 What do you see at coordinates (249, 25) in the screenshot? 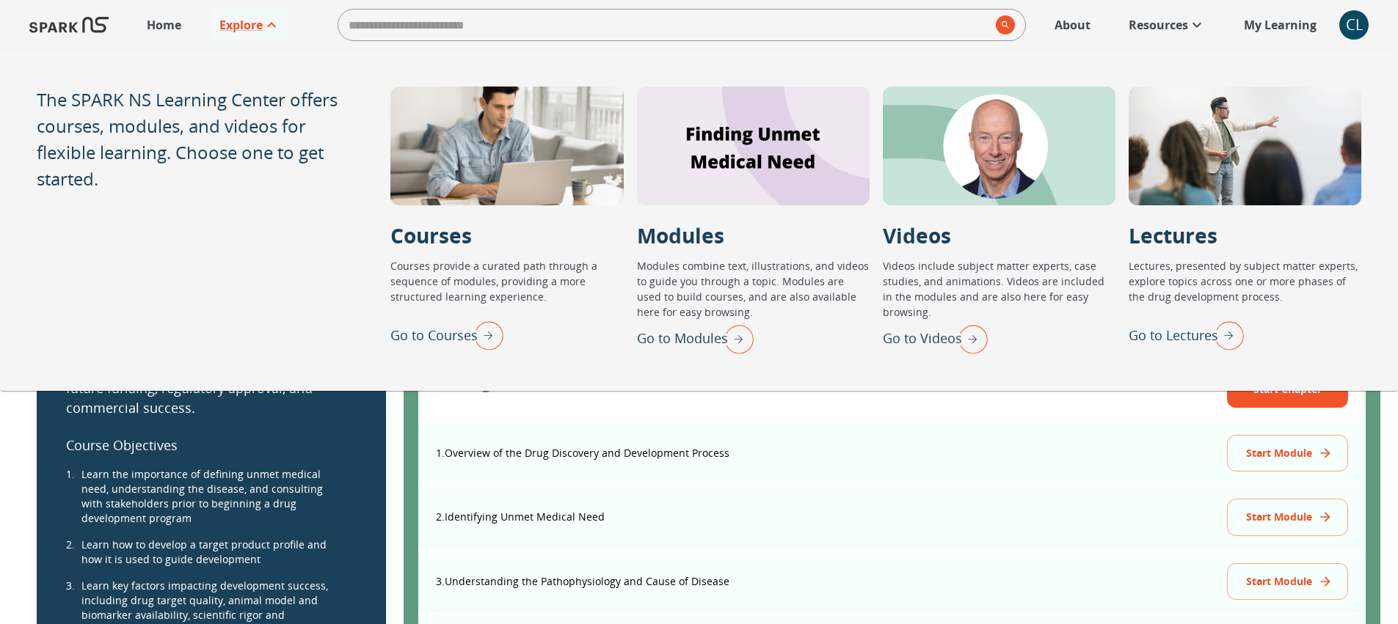
I see `a: Explore` at bounding box center [249, 25].